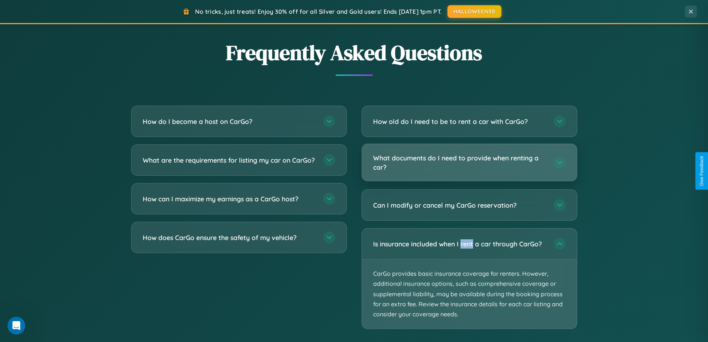 The image size is (708, 342). Describe the element at coordinates (229, 198) in the screenshot. I see `h3: How can I maximize my earnings as a CarGo host?` at that location.